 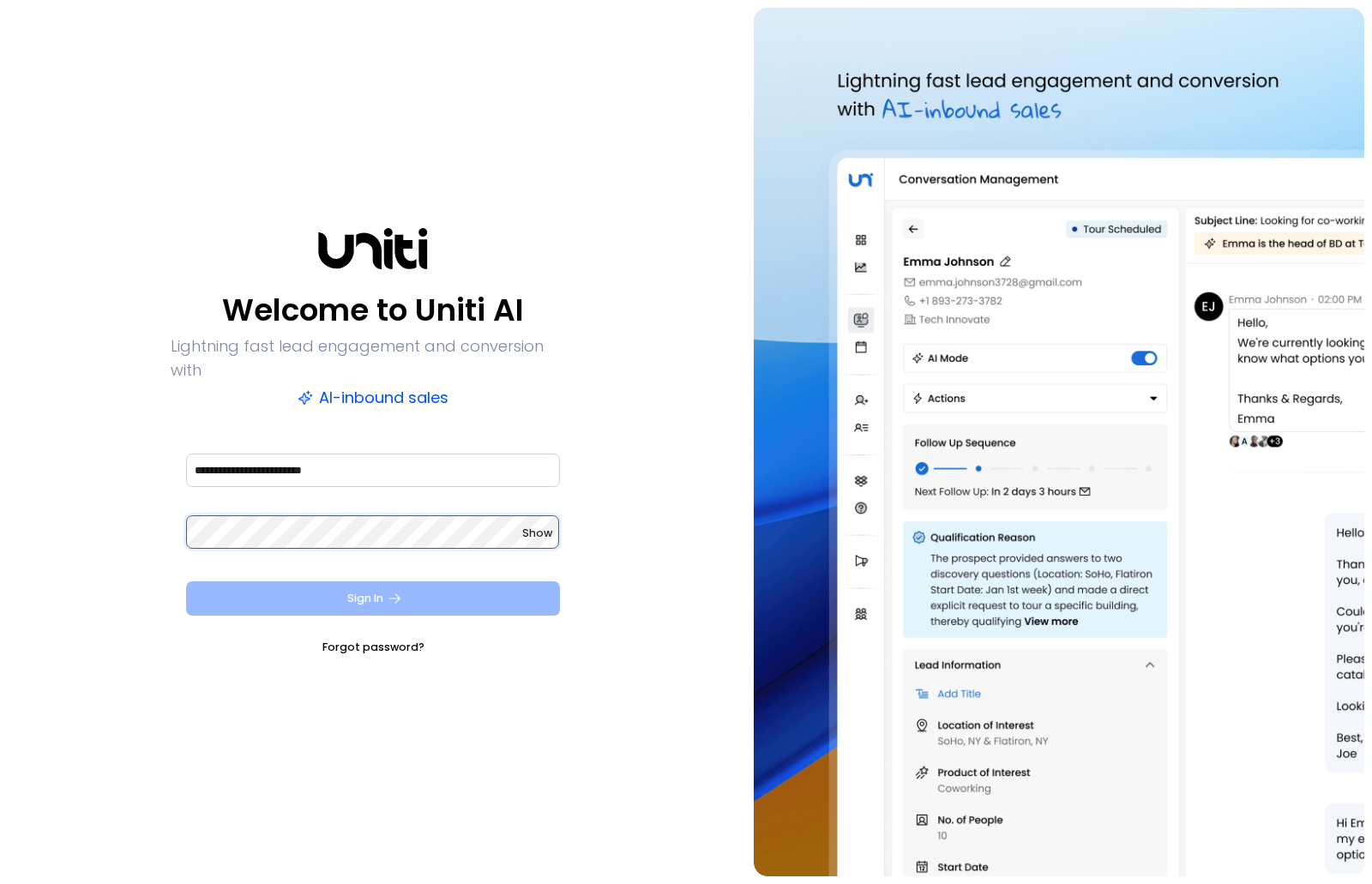 What do you see at coordinates (537, 533) in the screenshot?
I see `button: Show` at bounding box center [537, 533].